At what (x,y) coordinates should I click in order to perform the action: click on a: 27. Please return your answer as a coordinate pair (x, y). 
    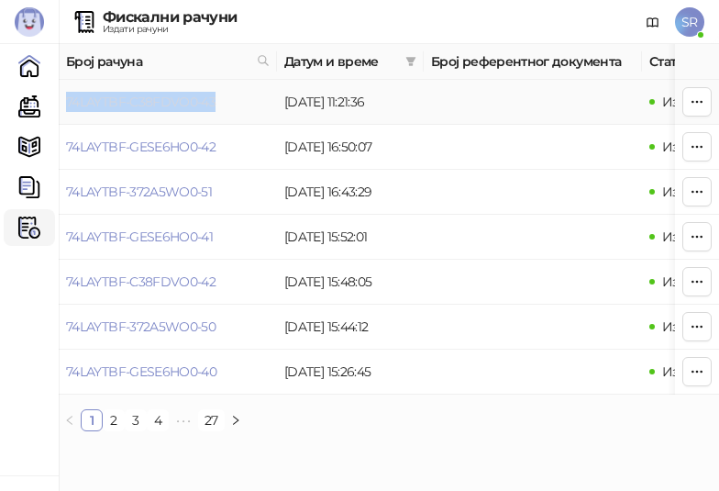
    Looking at the image, I should click on (211, 420).